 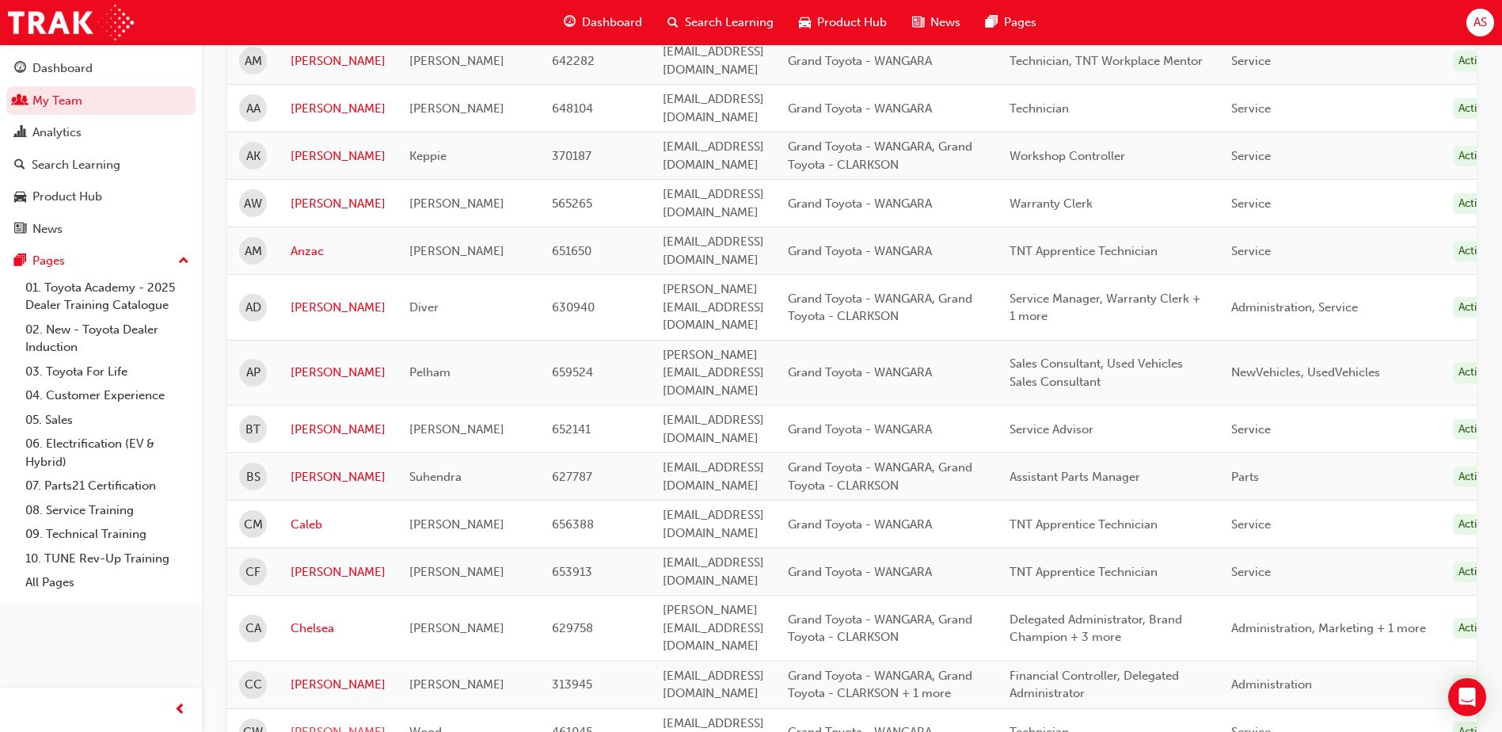 I want to click on span: 653913, so click(x=572, y=572).